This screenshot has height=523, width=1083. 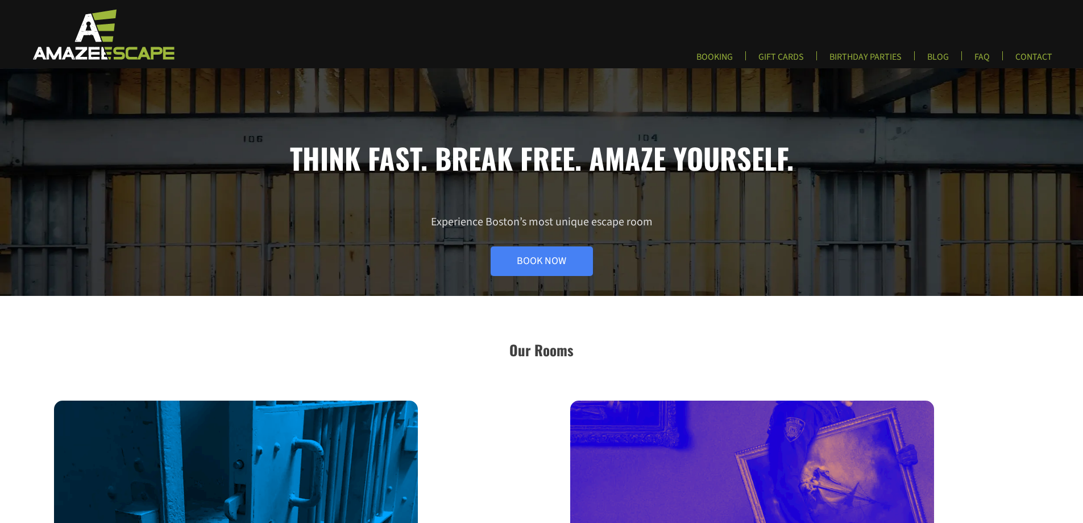 What do you see at coordinates (982, 60) in the screenshot?
I see `a: FAQ` at bounding box center [982, 60].